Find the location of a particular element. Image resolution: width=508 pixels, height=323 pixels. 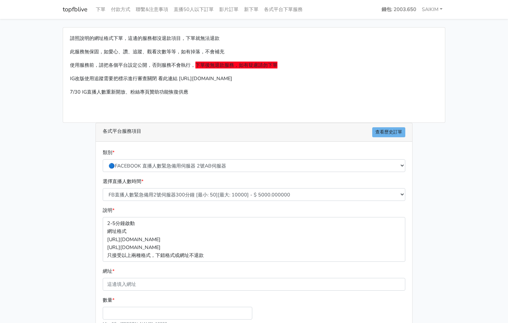

p: 7/30 IG直播人數重新開放、粉絲專頁贊助功能恢復供應 is located at coordinates (254, 92).